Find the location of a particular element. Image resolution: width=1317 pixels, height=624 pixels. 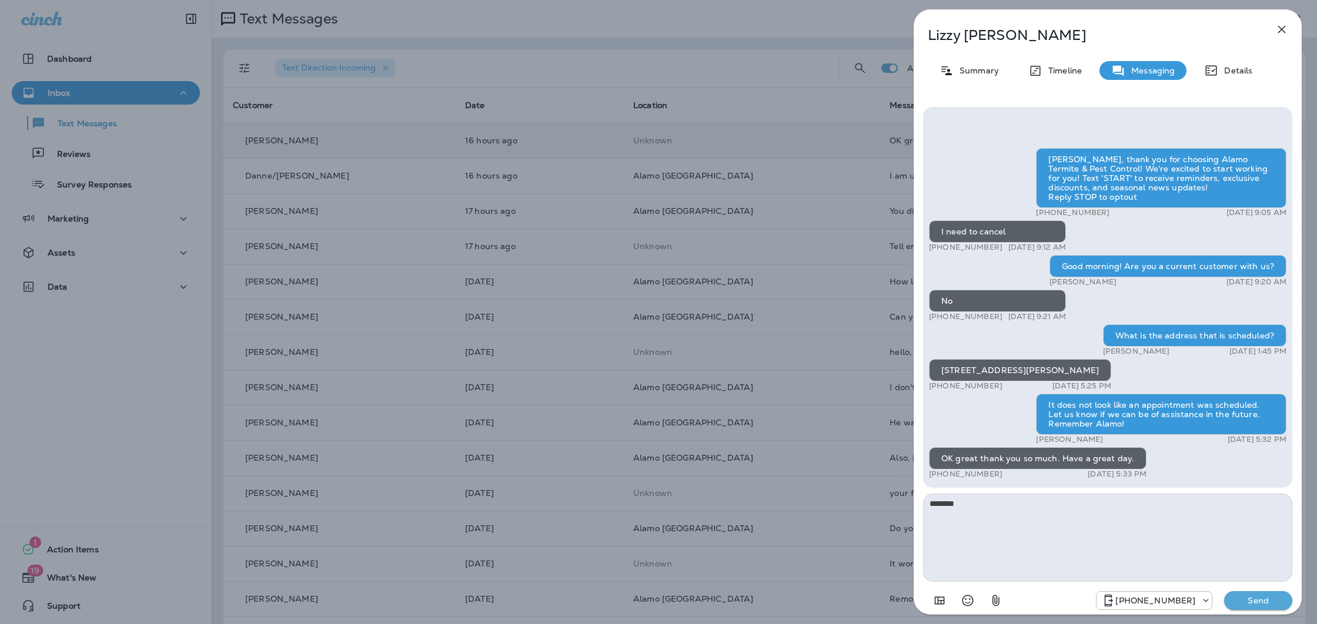

button: Send is located at coordinates (1258, 601).